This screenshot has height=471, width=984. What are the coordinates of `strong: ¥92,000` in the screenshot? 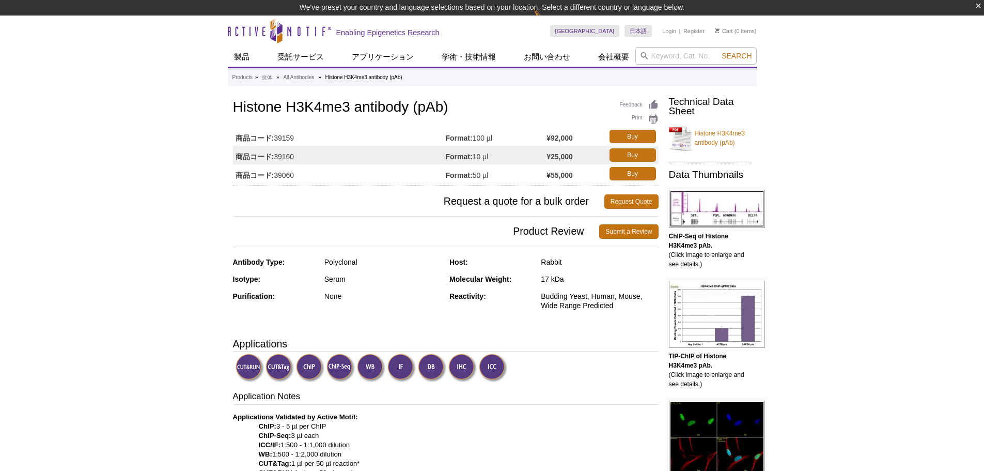 It's located at (559, 138).